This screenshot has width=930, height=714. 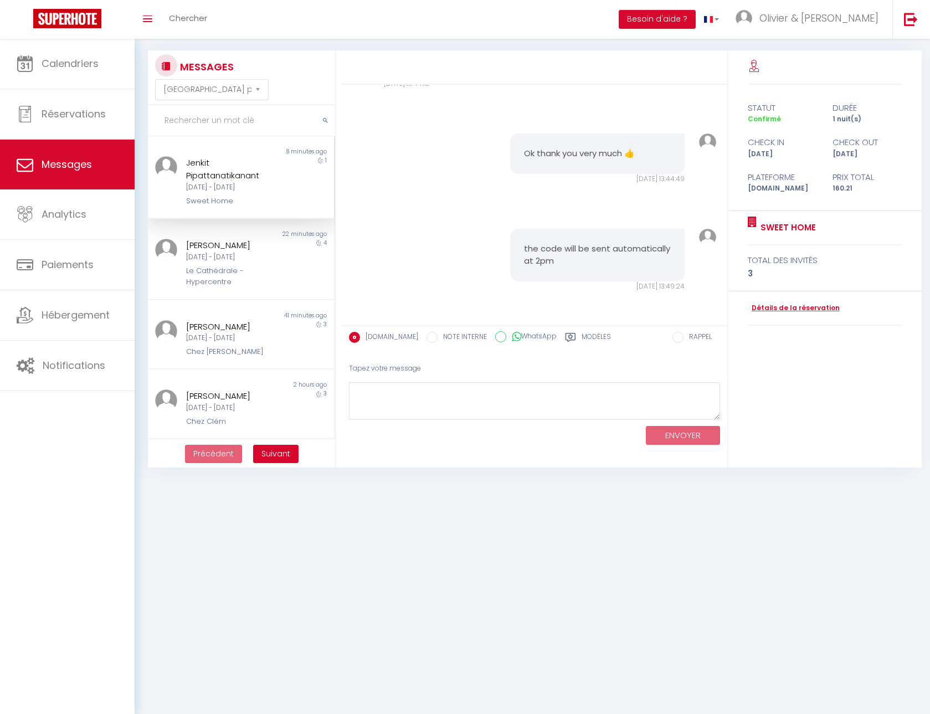 I want to click on div: check in, so click(x=783, y=142).